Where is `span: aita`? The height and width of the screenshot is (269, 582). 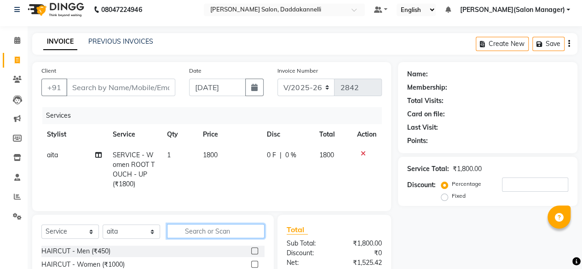 span: aita is located at coordinates (52, 155).